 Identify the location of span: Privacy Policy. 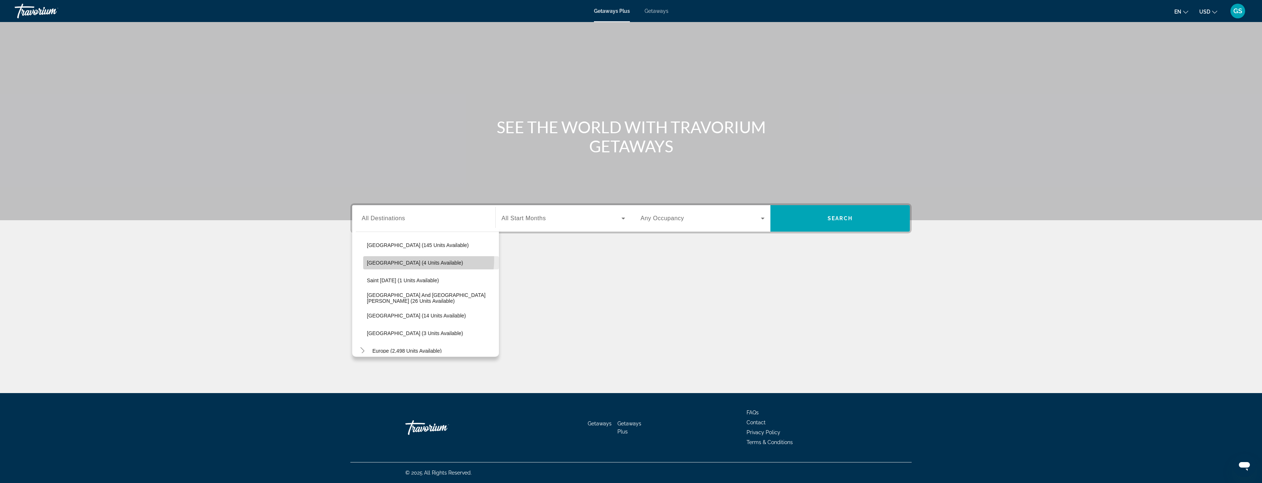
(763, 432).